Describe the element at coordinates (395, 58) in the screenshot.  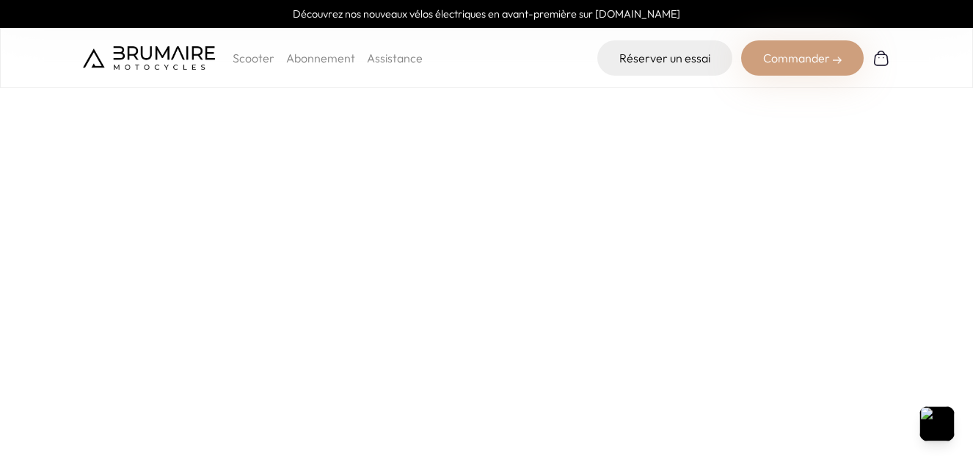
I see `a: Assistance` at that location.